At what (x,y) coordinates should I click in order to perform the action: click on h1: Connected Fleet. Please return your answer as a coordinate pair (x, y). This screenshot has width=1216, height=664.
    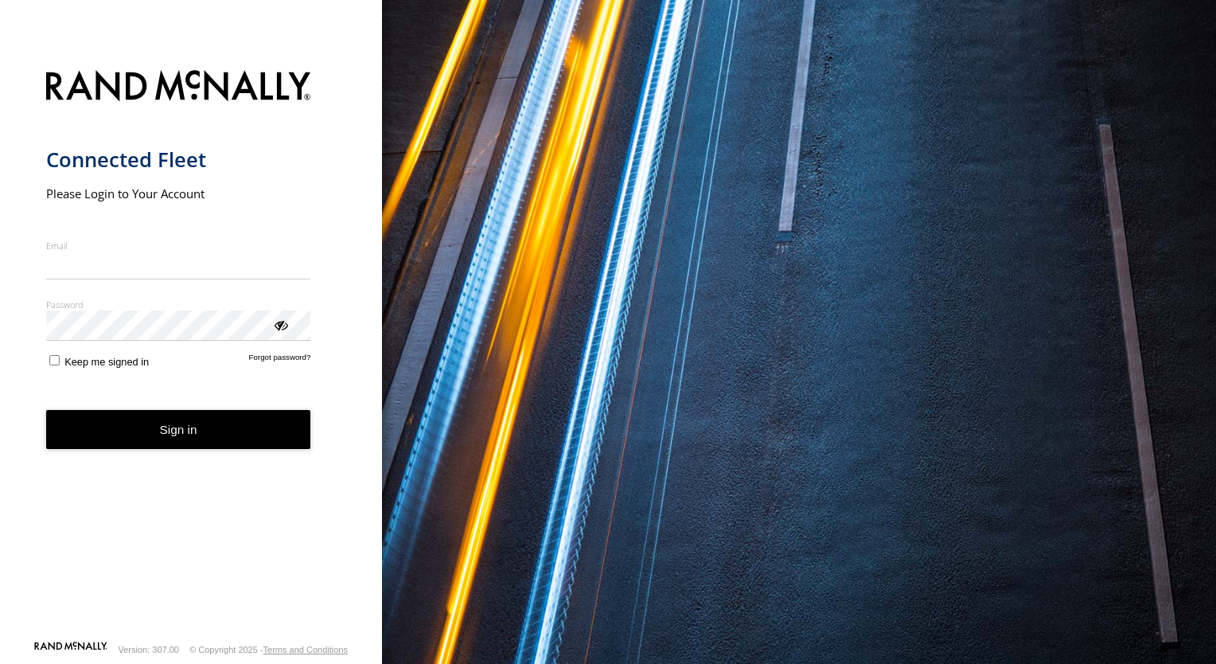
    Looking at the image, I should click on (178, 159).